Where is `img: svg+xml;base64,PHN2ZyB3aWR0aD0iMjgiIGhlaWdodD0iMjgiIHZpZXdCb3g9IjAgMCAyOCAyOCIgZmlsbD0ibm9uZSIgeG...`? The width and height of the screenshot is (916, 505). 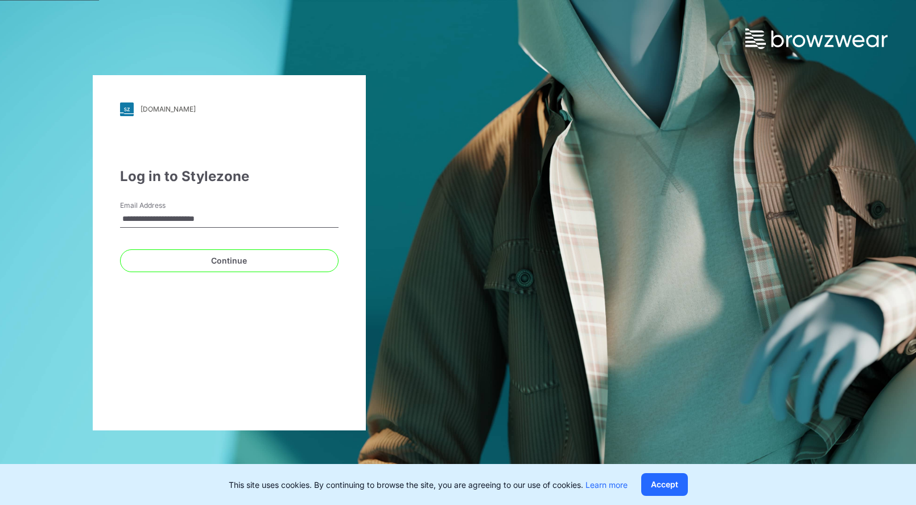
img: svg+xml;base64,PHN2ZyB3aWR0aD0iMjgiIGhlaWdodD0iMjgiIHZpZXdCb3g9IjAgMCAyOCAyOCIgZmlsbD0ibm9uZSIgeG... is located at coordinates (127, 109).